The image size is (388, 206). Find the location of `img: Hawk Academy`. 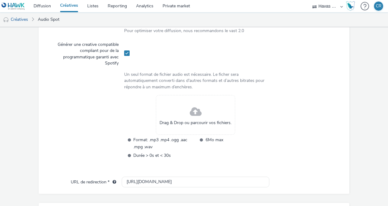

img: Hawk Academy is located at coordinates (351, 6).